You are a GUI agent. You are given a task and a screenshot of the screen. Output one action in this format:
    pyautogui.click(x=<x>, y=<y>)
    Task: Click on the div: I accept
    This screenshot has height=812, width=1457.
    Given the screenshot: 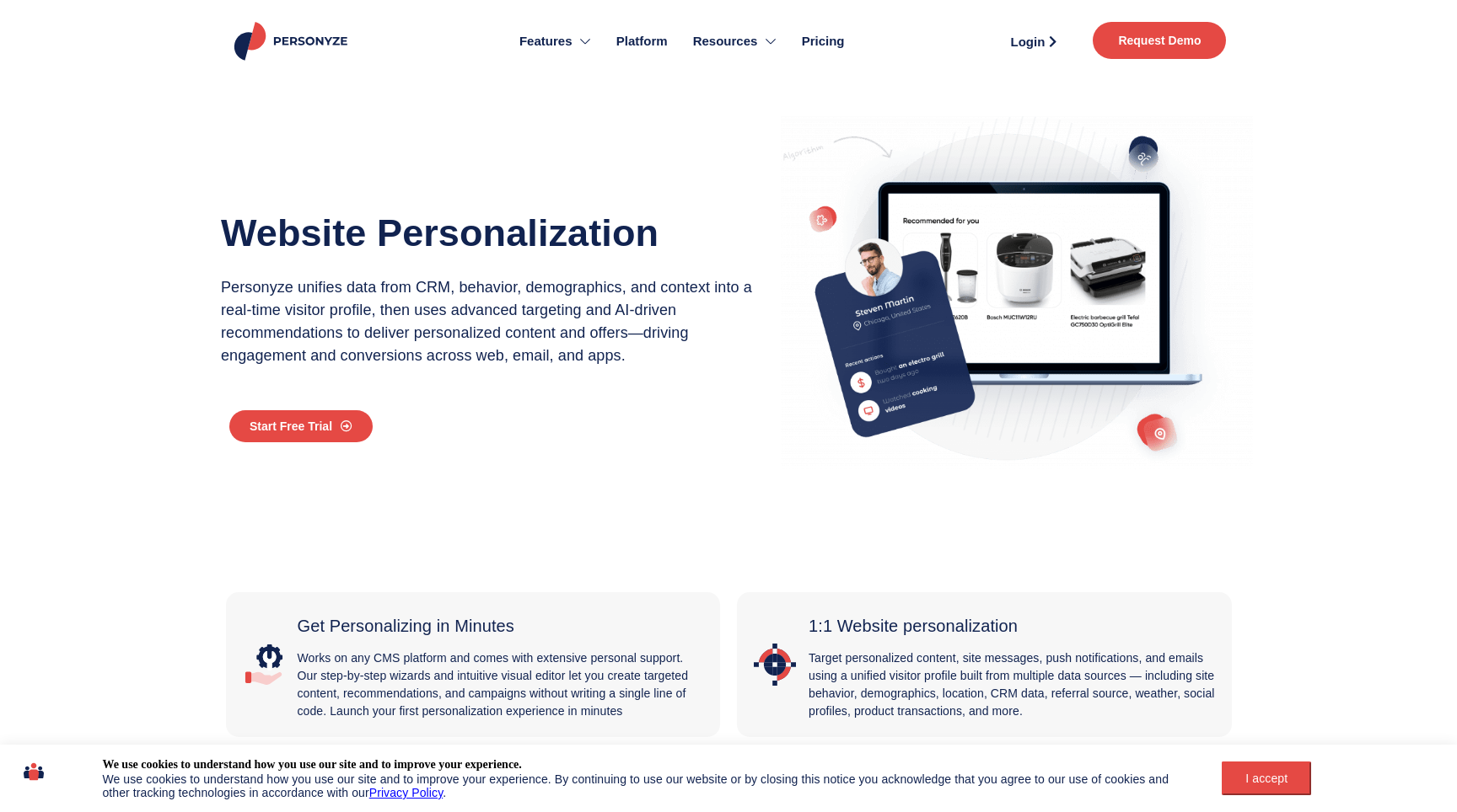 What is the action you would take?
    pyautogui.click(x=1266, y=778)
    